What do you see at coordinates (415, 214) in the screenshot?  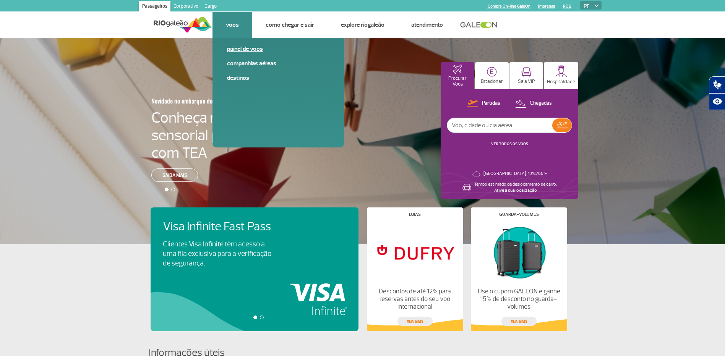 I see `h4: Lojas` at bounding box center [415, 214].